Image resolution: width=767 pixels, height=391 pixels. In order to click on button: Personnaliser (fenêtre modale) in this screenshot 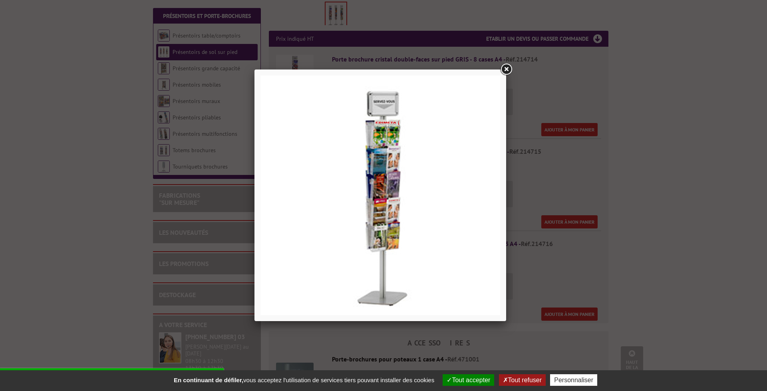, I will do `click(573, 380)`.